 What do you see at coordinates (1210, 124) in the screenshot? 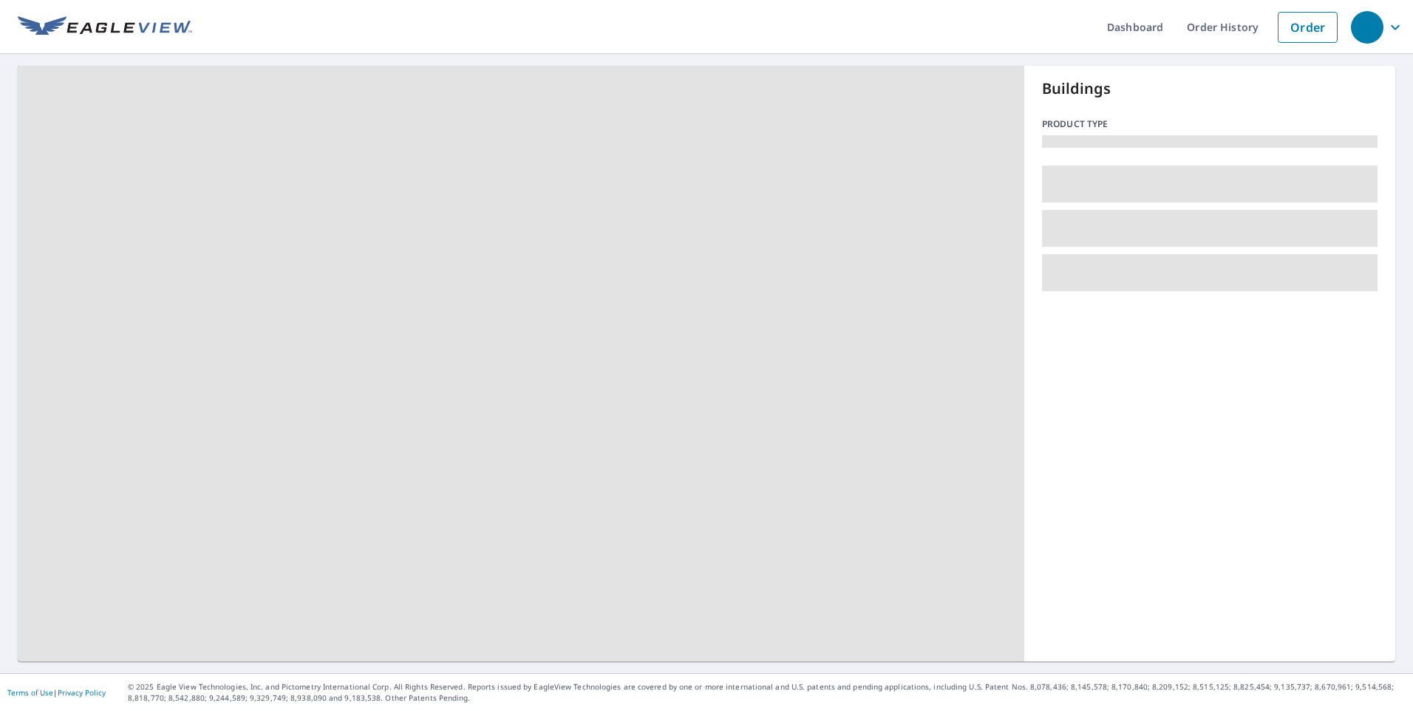
I see `p: Product type` at bounding box center [1210, 124].